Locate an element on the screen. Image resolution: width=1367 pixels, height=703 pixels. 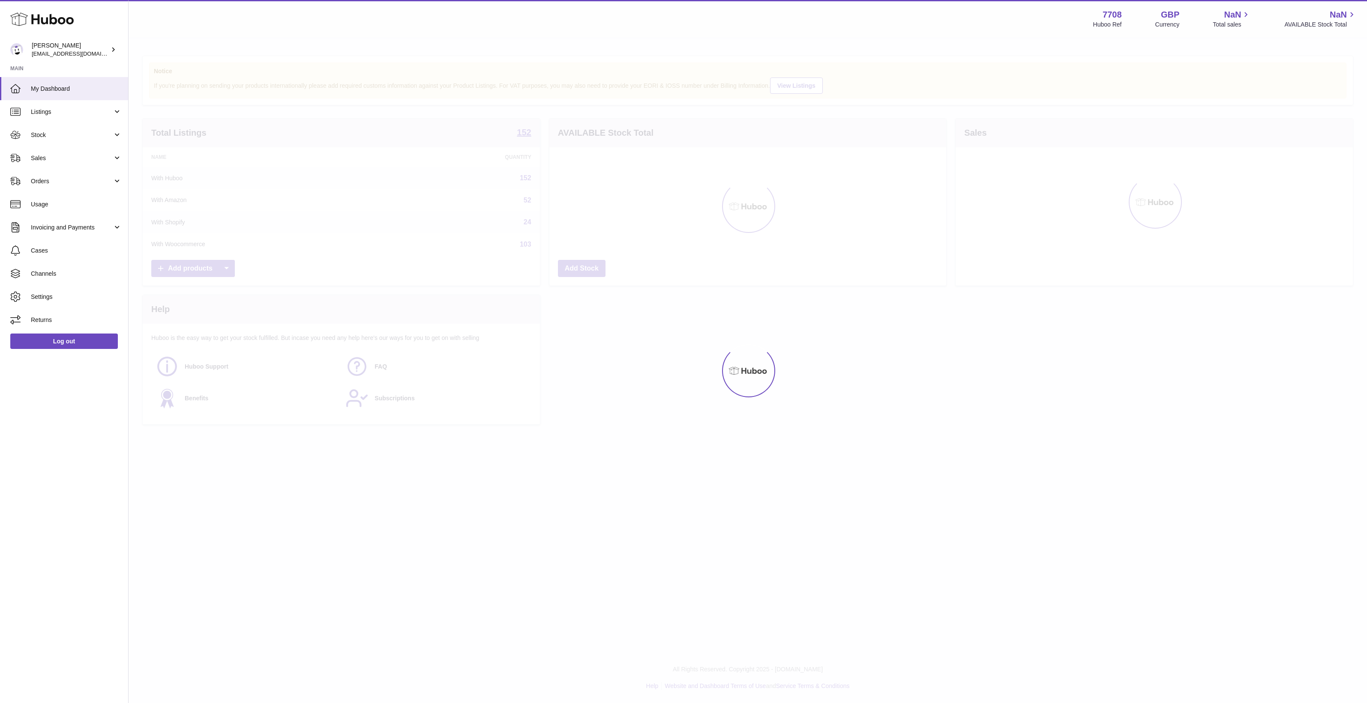
span: Listings is located at coordinates (72, 112).